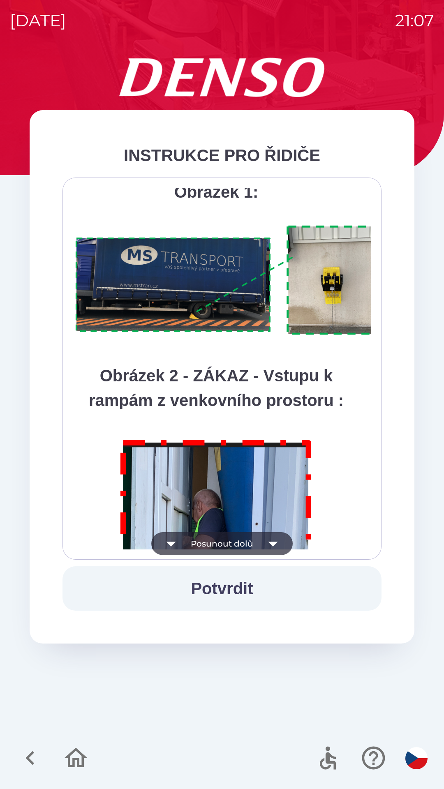 Image resolution: width=444 pixels, height=789 pixels. What do you see at coordinates (222, 155) in the screenshot?
I see `div: INSTRUKCE PRO ŘIDIČE` at bounding box center [222, 155].